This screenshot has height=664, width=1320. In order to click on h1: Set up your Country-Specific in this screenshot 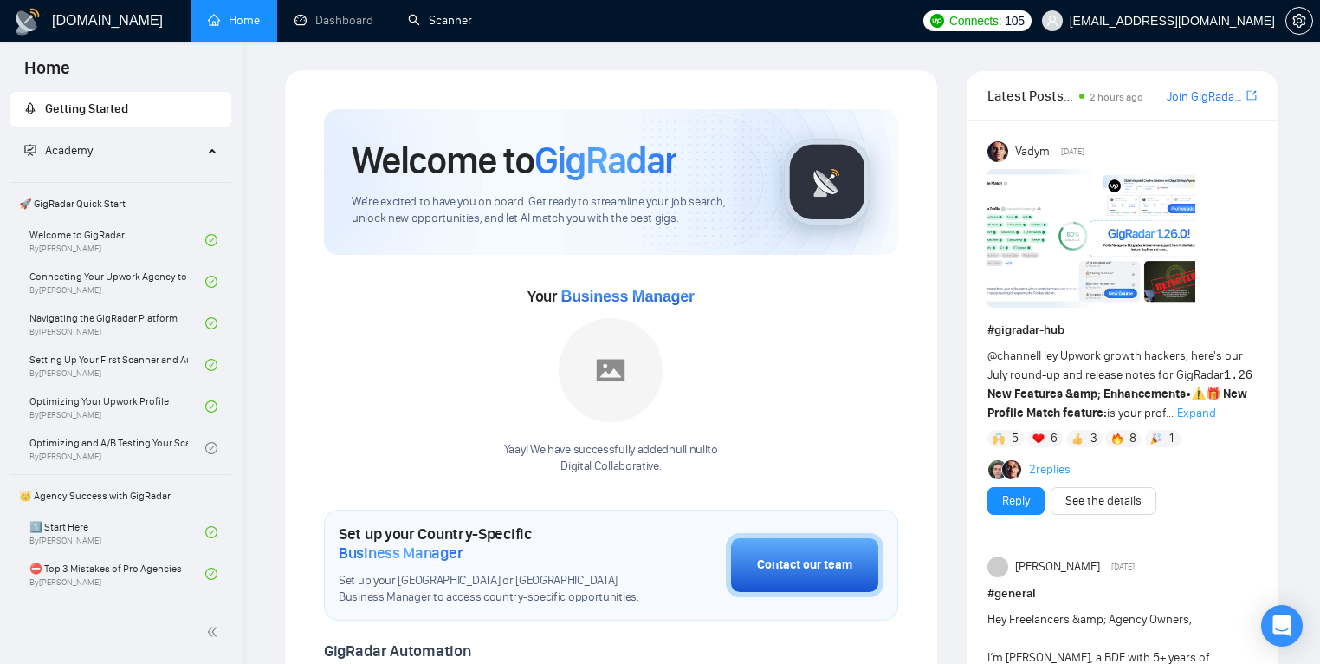, I will do `click(489, 543)`.